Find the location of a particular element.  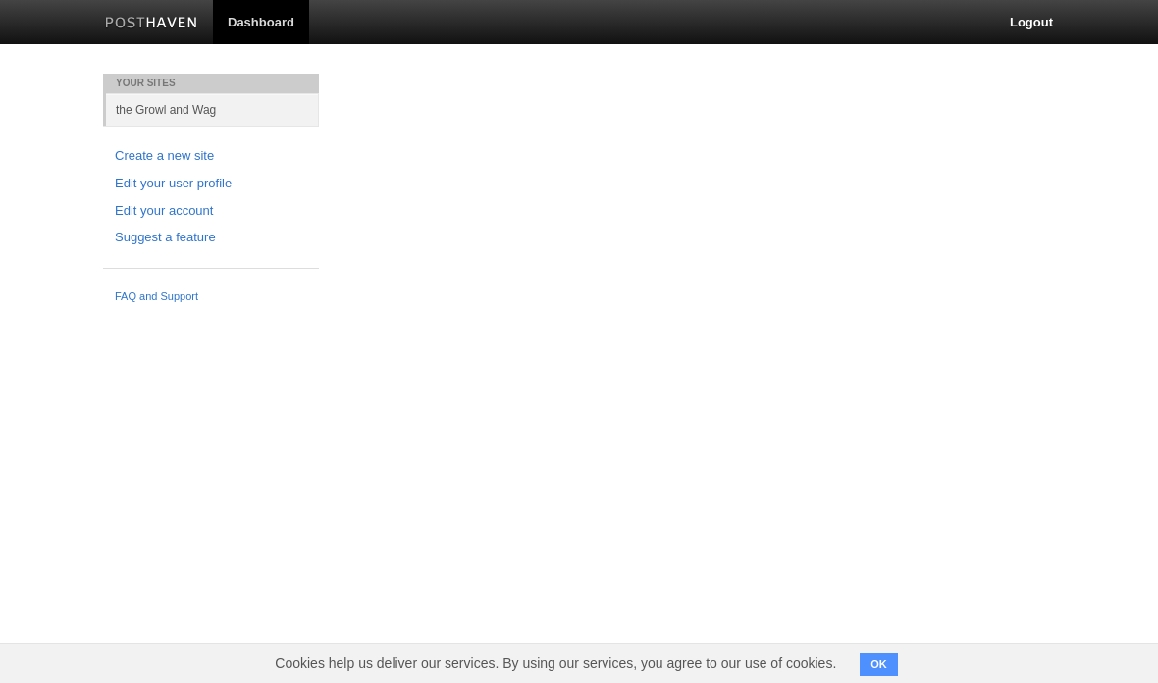

span: Cookies help us deliver our services. By using our services, you agree to our use of cookies. is located at coordinates (555, 663).